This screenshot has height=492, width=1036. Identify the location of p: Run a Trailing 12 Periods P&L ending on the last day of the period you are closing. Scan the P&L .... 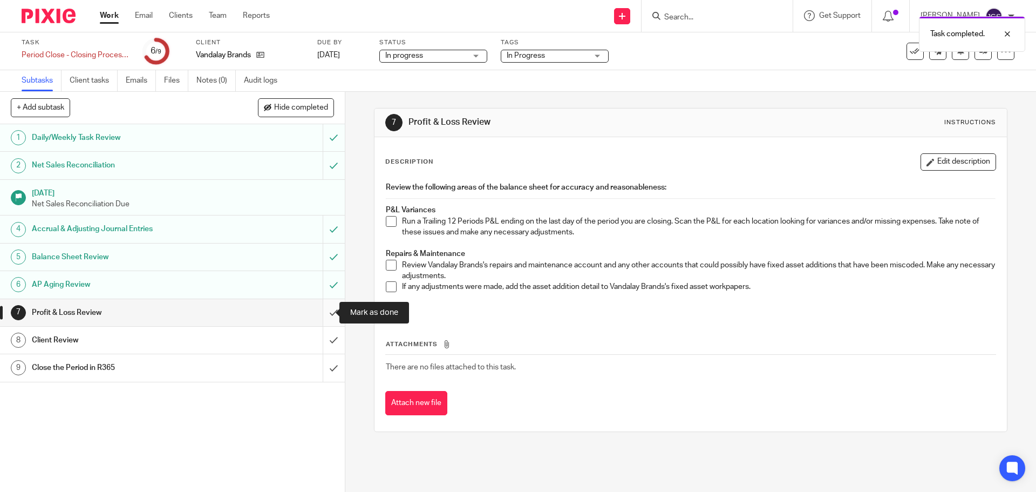
(698, 227).